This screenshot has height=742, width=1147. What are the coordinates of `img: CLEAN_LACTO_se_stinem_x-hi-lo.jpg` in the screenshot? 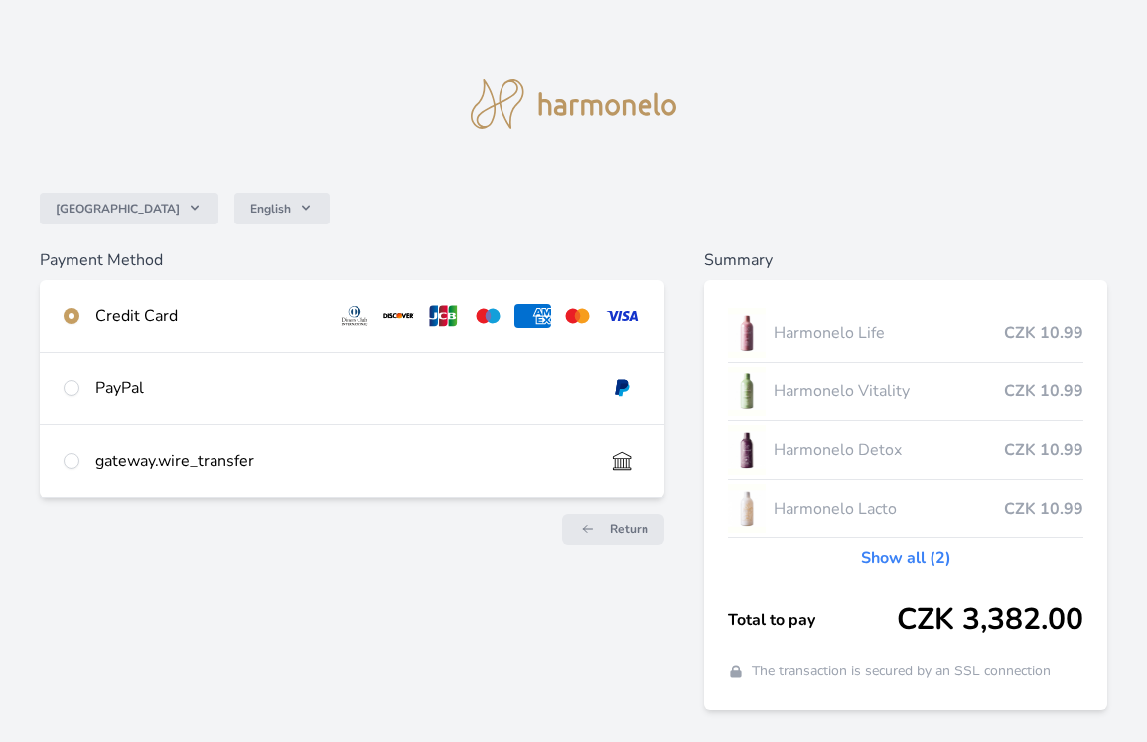 It's located at (747, 508).